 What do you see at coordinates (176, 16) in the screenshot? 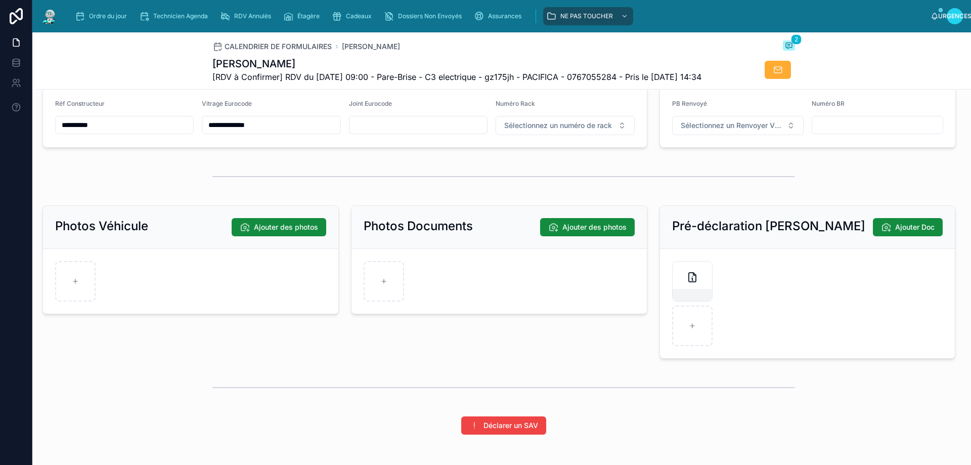
I see `a: Technicien Agenda` at bounding box center [176, 16].